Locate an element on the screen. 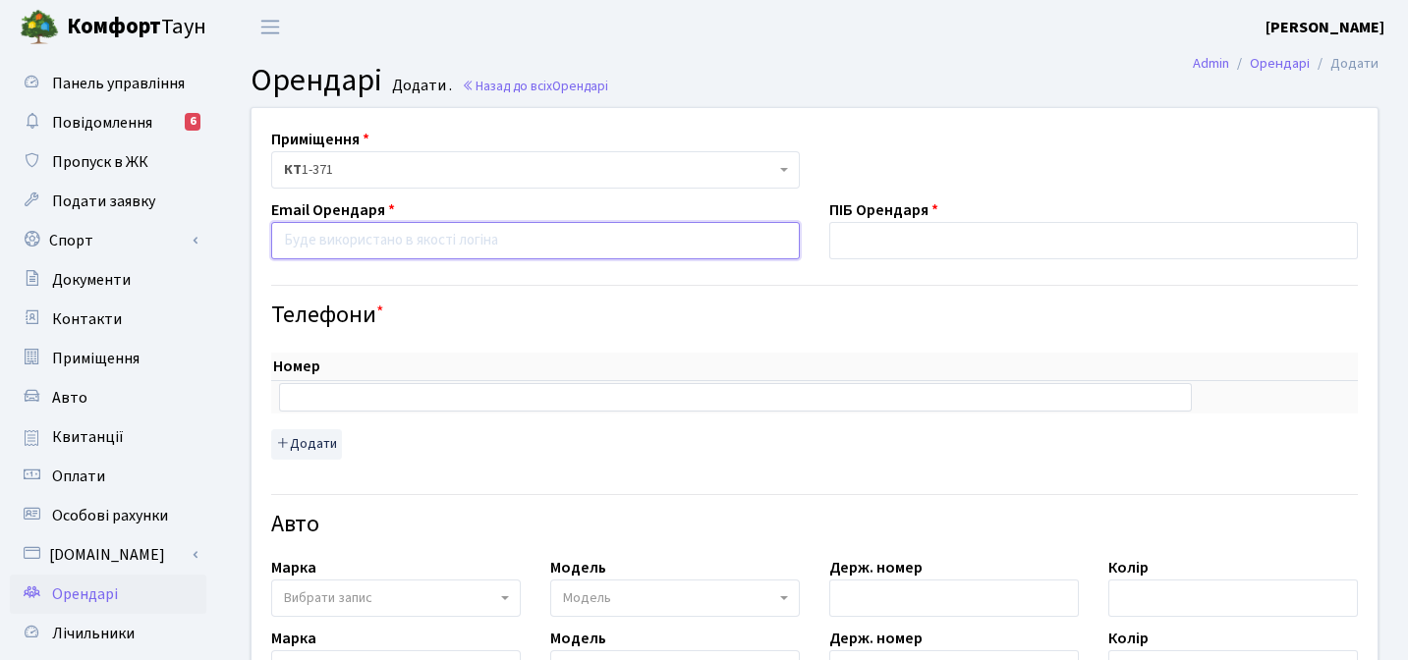 The image size is (1408, 660). a: Приміщення is located at coordinates (108, 359).